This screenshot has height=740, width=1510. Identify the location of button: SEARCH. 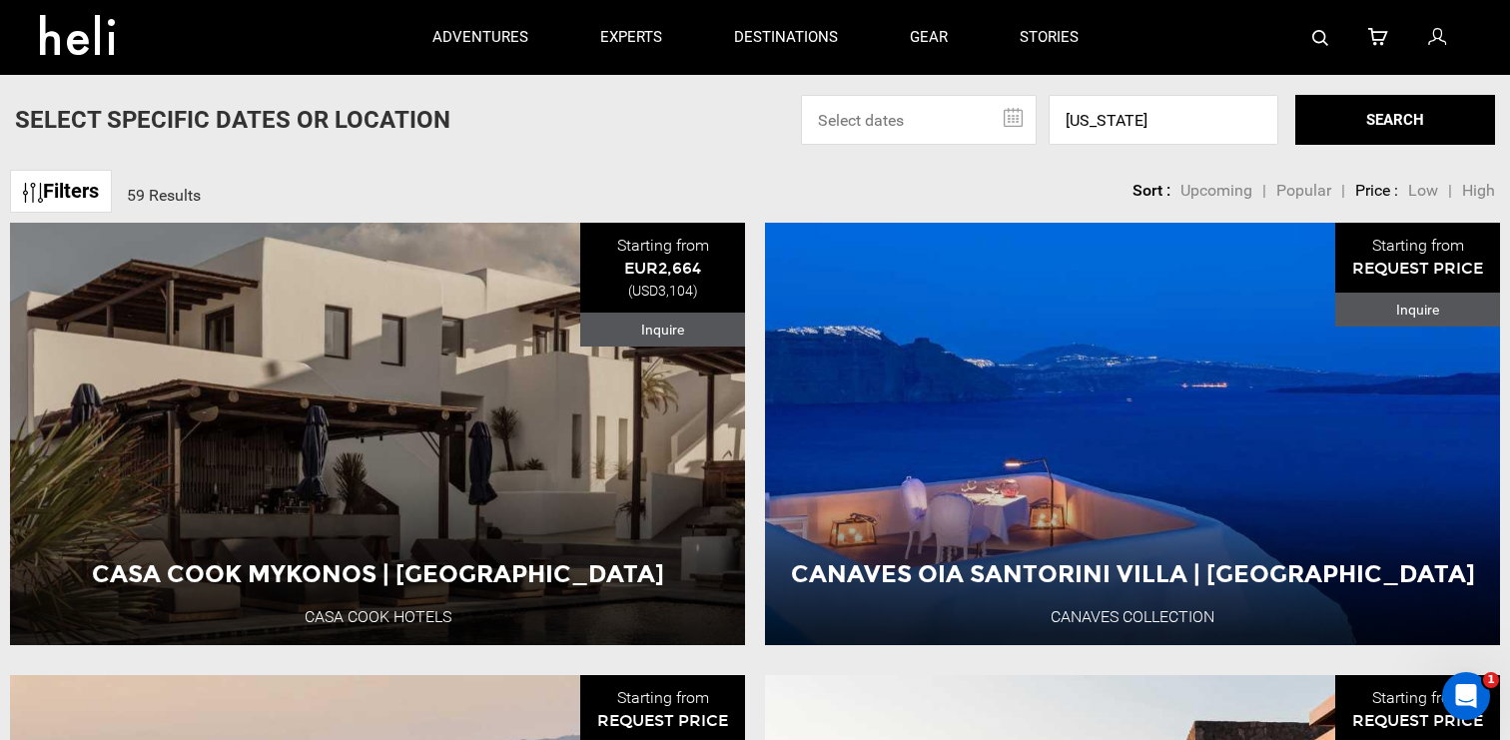
(1395, 120).